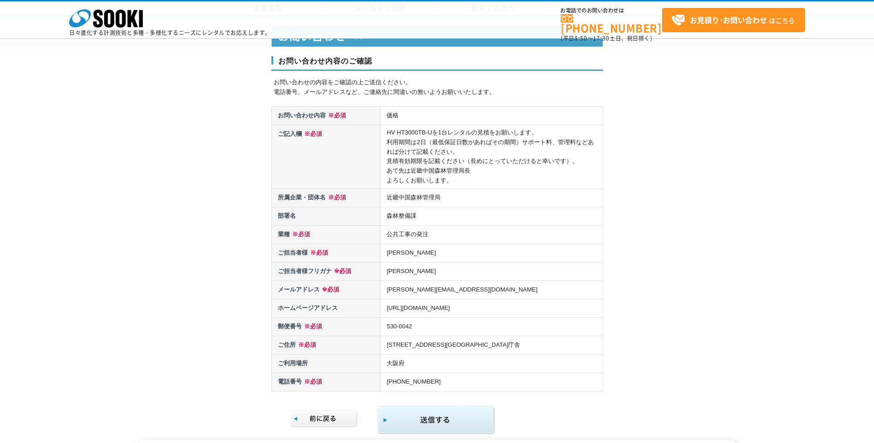 The width and height of the screenshot is (874, 443). I want to click on th: ご住所, so click(326, 346).